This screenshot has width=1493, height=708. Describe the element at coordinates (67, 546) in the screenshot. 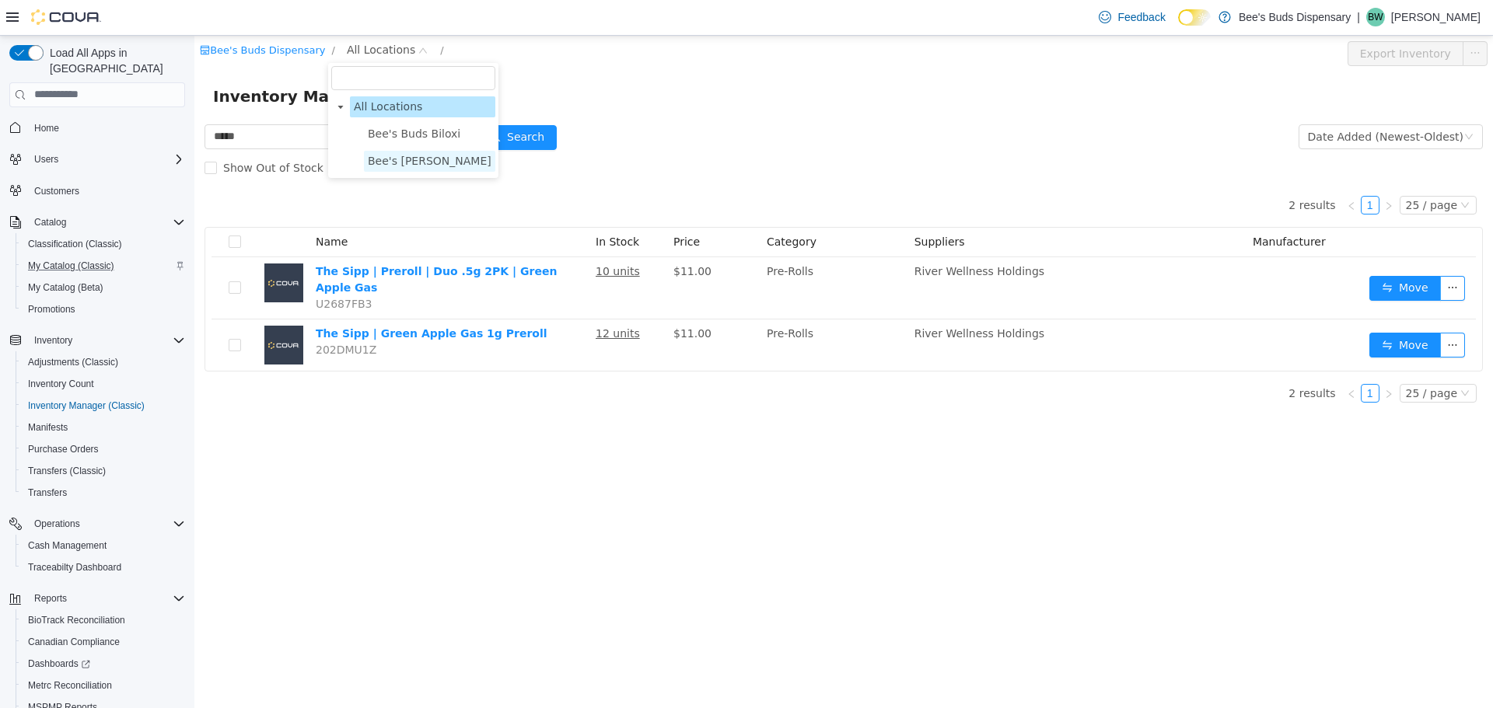

I see `span: Cash Management` at that location.